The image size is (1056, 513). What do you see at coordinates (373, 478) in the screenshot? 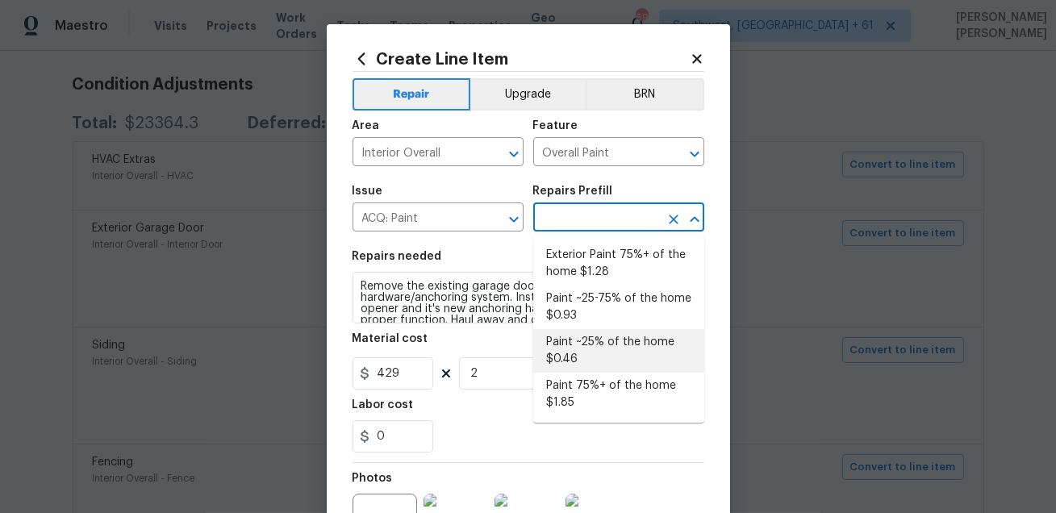
I see `h5: Photos` at bounding box center [373, 478].